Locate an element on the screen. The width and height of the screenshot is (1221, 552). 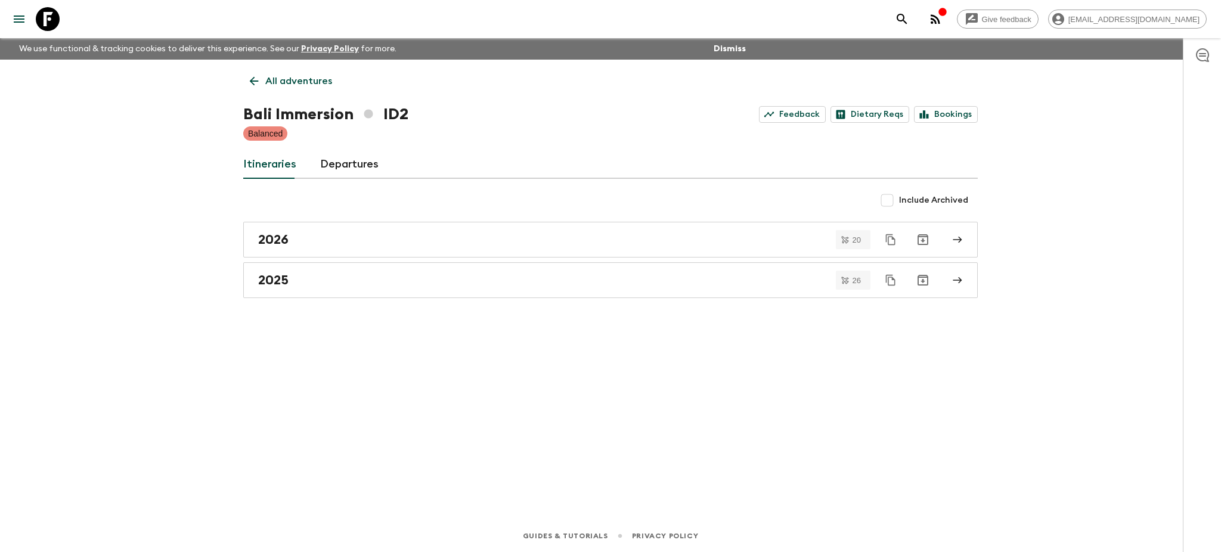
a: Itineraries is located at coordinates (269, 165).